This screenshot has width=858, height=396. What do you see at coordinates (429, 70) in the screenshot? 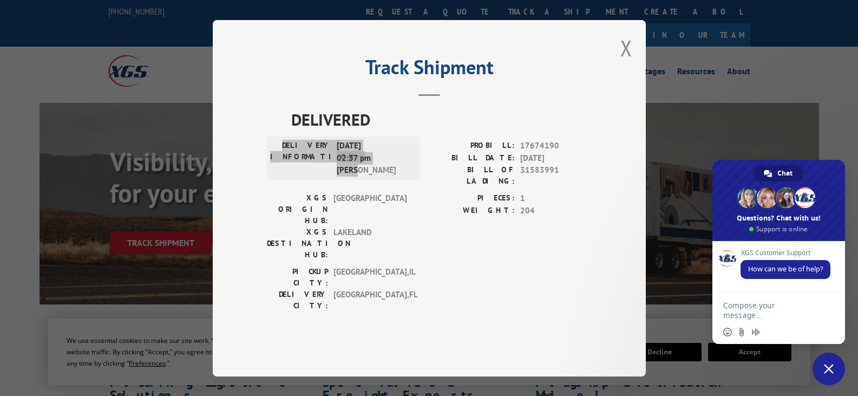
I see `h2: Track Shipment` at bounding box center [429, 70].